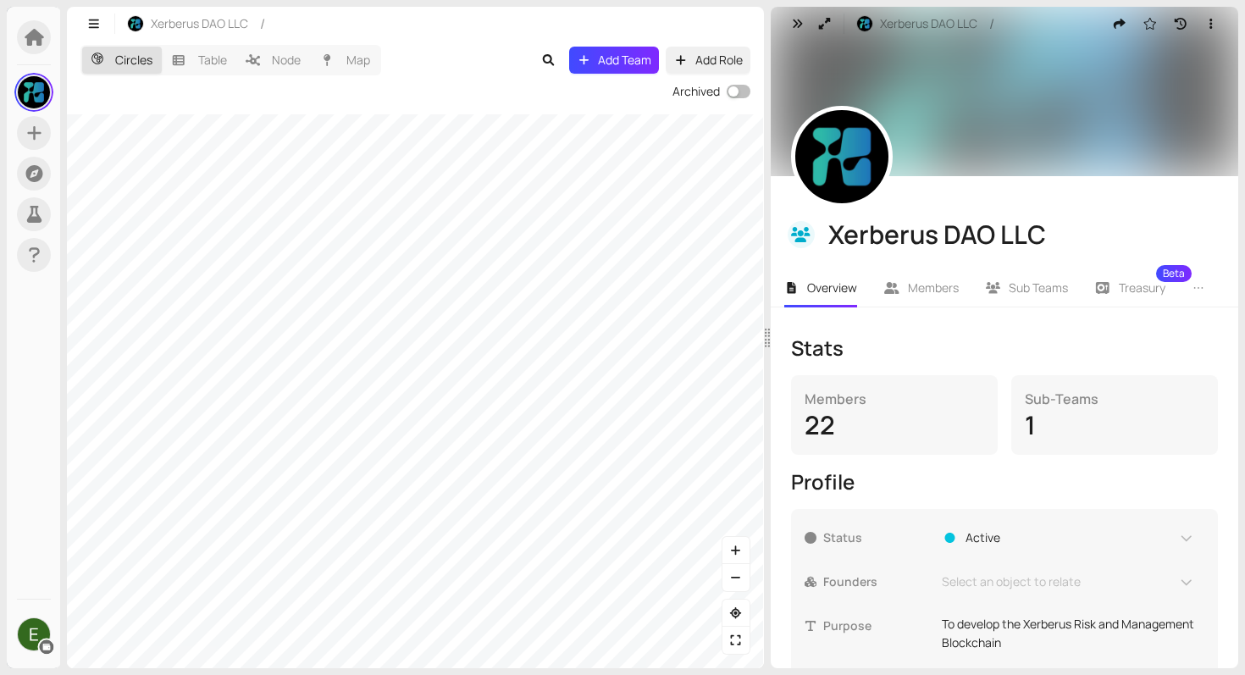 This screenshot has width=1245, height=675. What do you see at coordinates (34, 92) in the screenshot?
I see `img: gQX6TtSrwZ.jpeg` at bounding box center [34, 92].